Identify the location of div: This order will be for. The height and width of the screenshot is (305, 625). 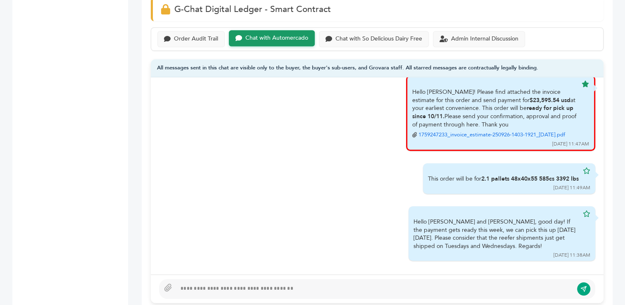
(503, 179).